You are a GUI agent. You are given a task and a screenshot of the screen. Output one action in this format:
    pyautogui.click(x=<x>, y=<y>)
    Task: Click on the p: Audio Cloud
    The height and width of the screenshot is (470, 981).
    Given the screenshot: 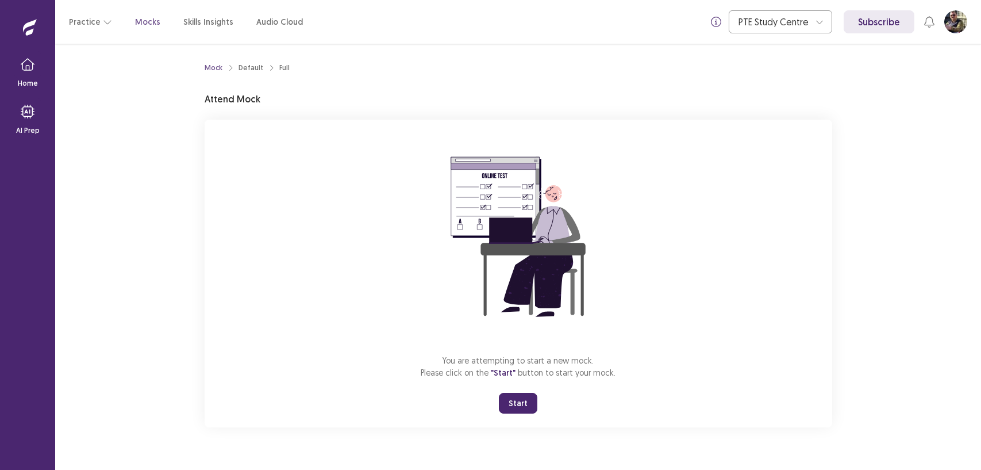 What is the action you would take?
    pyautogui.click(x=279, y=22)
    